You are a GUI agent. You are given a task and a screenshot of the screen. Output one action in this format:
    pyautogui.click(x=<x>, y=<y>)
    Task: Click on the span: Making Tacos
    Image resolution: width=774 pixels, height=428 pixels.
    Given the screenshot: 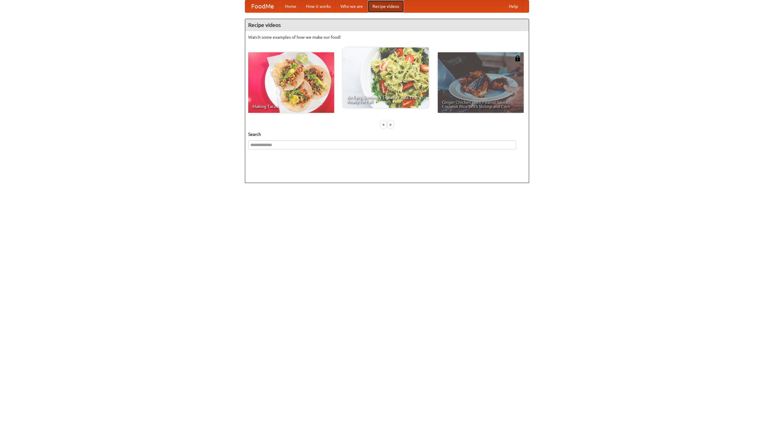 What is the action you would take?
    pyautogui.click(x=291, y=106)
    